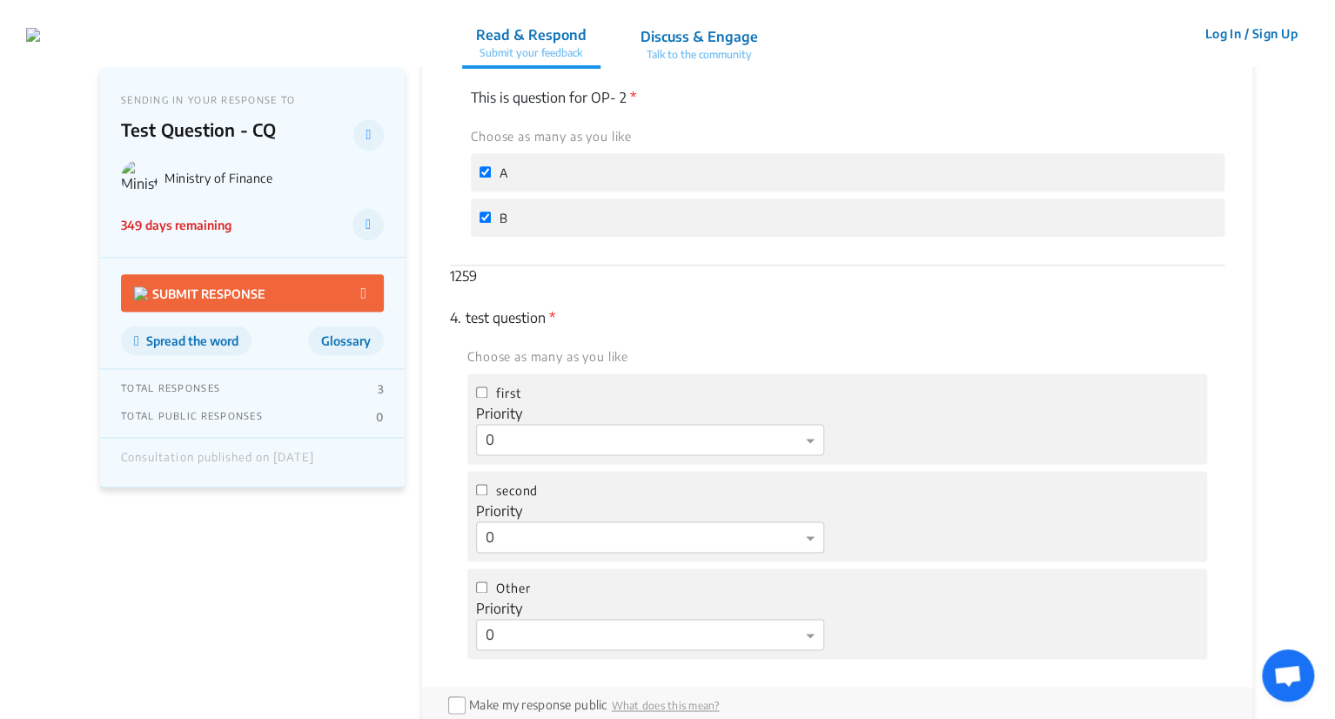  Describe the element at coordinates (485, 171) in the screenshot. I see `input: A` at that location.